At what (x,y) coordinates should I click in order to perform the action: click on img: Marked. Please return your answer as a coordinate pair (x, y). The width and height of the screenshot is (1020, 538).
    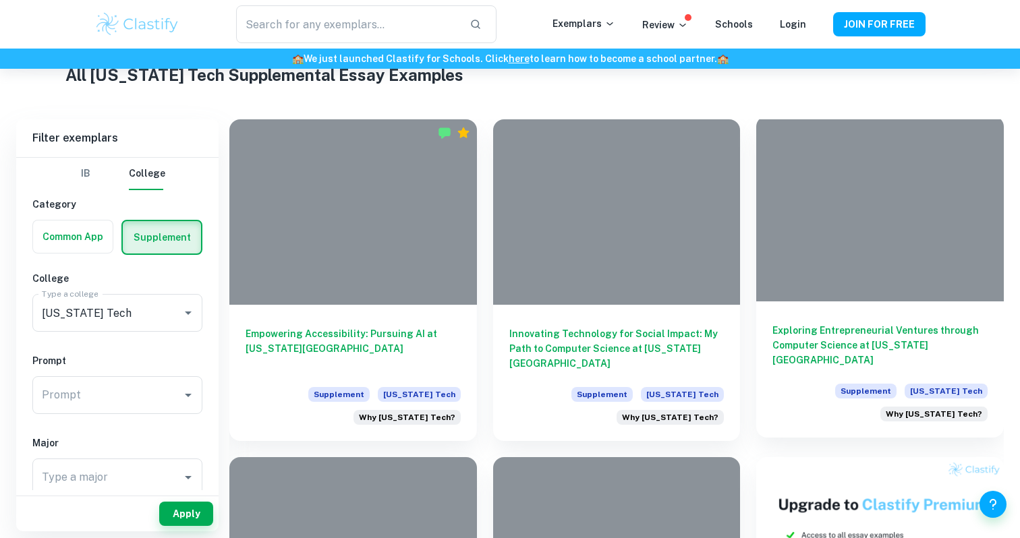
    Looking at the image, I should click on (445, 133).